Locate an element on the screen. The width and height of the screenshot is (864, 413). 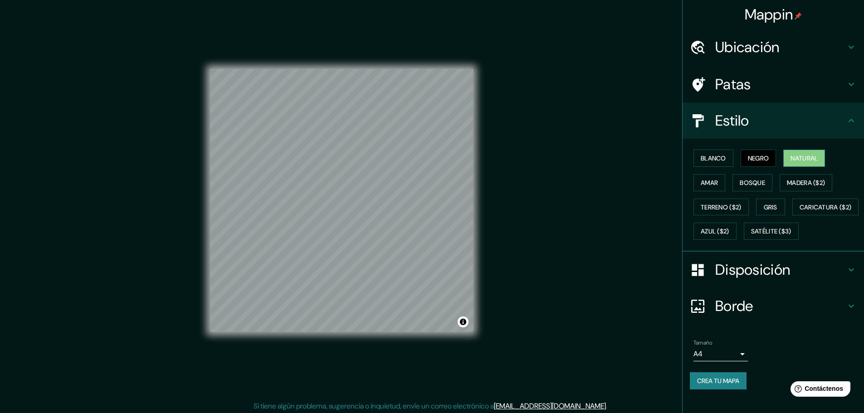
font: Azul ($2) is located at coordinates (715, 232).